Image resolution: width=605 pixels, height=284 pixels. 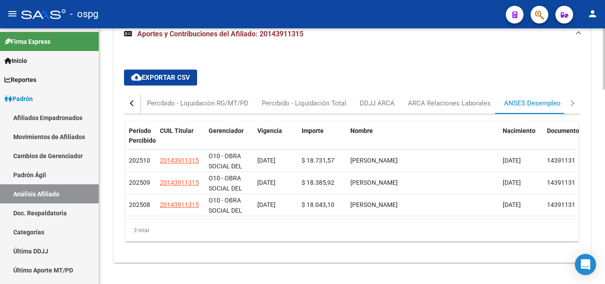 I want to click on div: Percibido - Liquidación RG/MT/PD, so click(x=198, y=103).